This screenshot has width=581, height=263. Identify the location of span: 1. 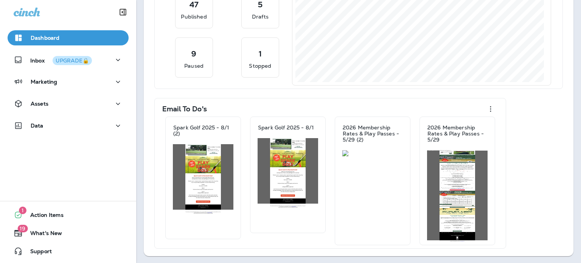
(23, 210).